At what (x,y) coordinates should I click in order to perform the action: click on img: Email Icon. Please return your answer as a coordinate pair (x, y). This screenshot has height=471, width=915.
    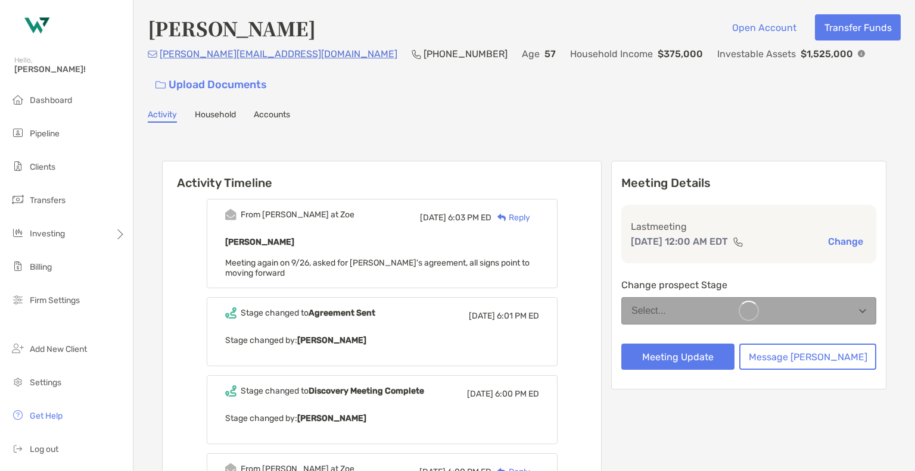
    Looking at the image, I should click on (152, 54).